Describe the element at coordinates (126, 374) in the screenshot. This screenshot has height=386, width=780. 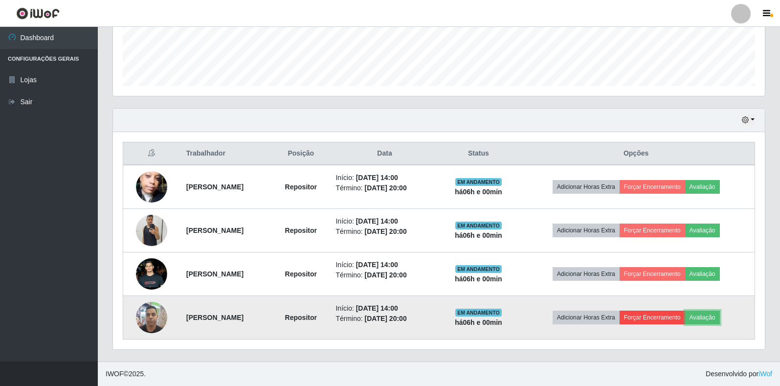
I see `span: © 2025 .` at that location.